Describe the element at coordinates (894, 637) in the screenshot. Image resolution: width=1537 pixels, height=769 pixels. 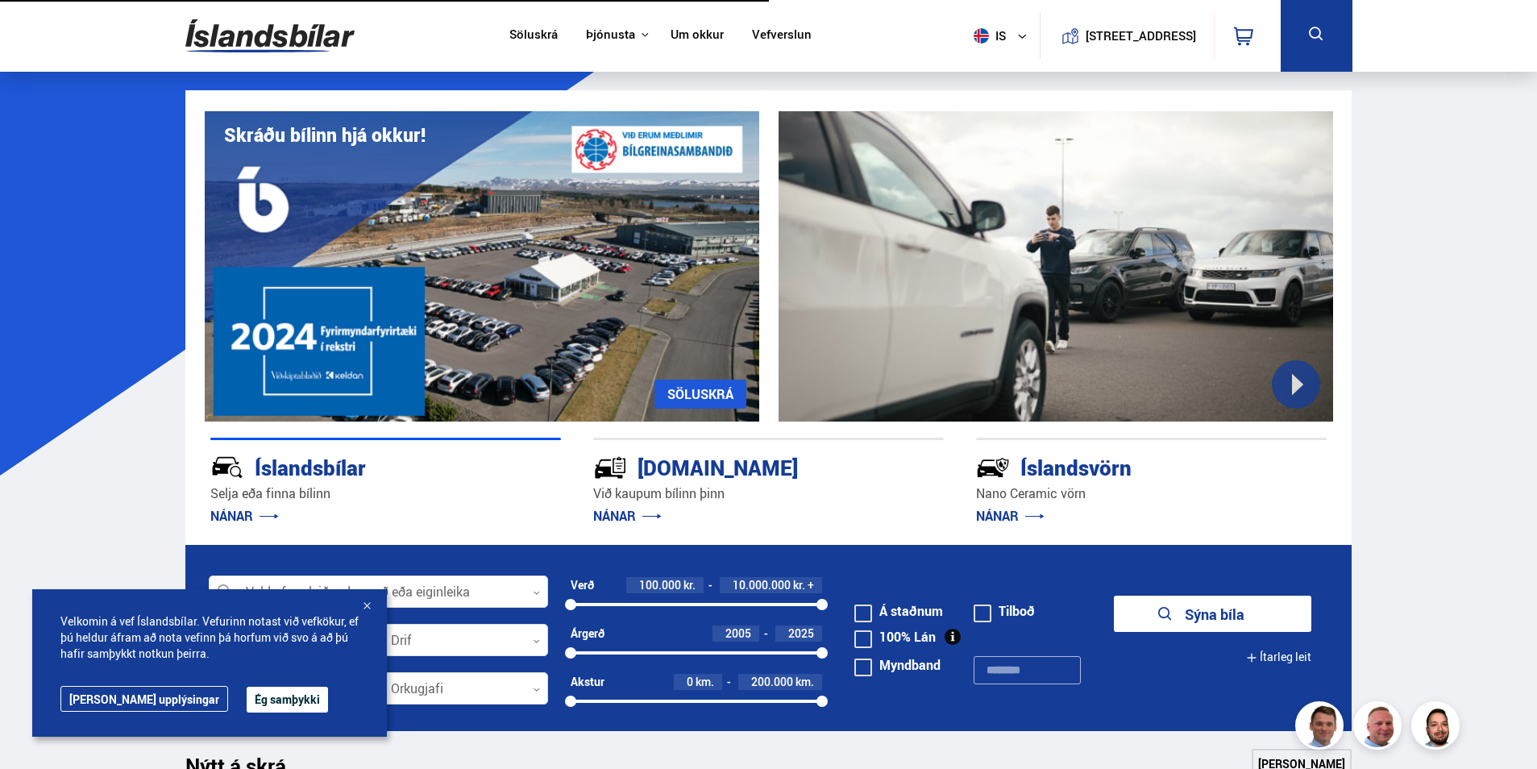
I see `label: 100% Lán` at that location.